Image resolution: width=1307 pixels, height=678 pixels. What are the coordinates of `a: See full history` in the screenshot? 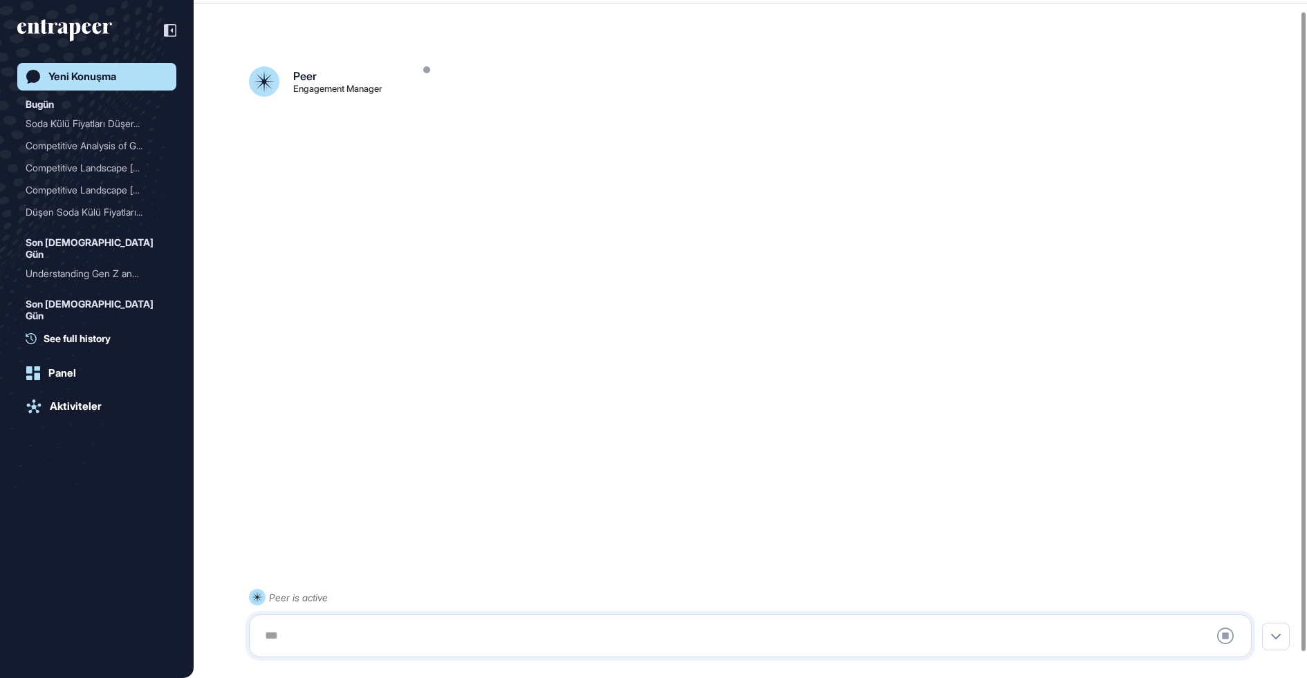 It's located at (101, 338).